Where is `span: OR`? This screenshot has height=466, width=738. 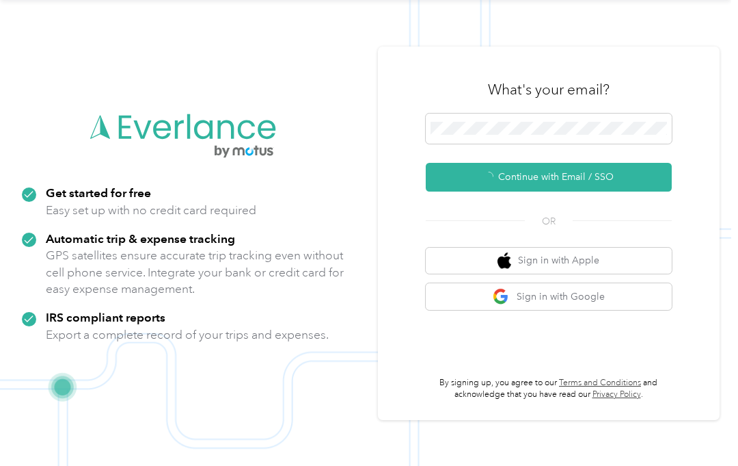 span: OR is located at coordinates (549, 221).